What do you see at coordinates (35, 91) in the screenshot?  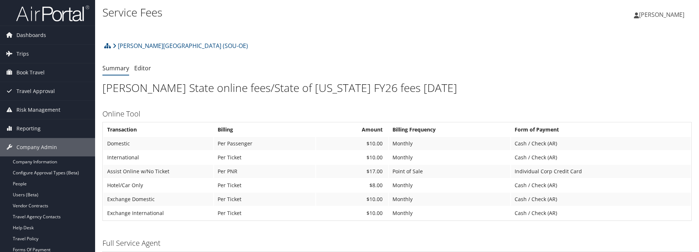 I see `span: Travel Approval` at bounding box center [35, 91].